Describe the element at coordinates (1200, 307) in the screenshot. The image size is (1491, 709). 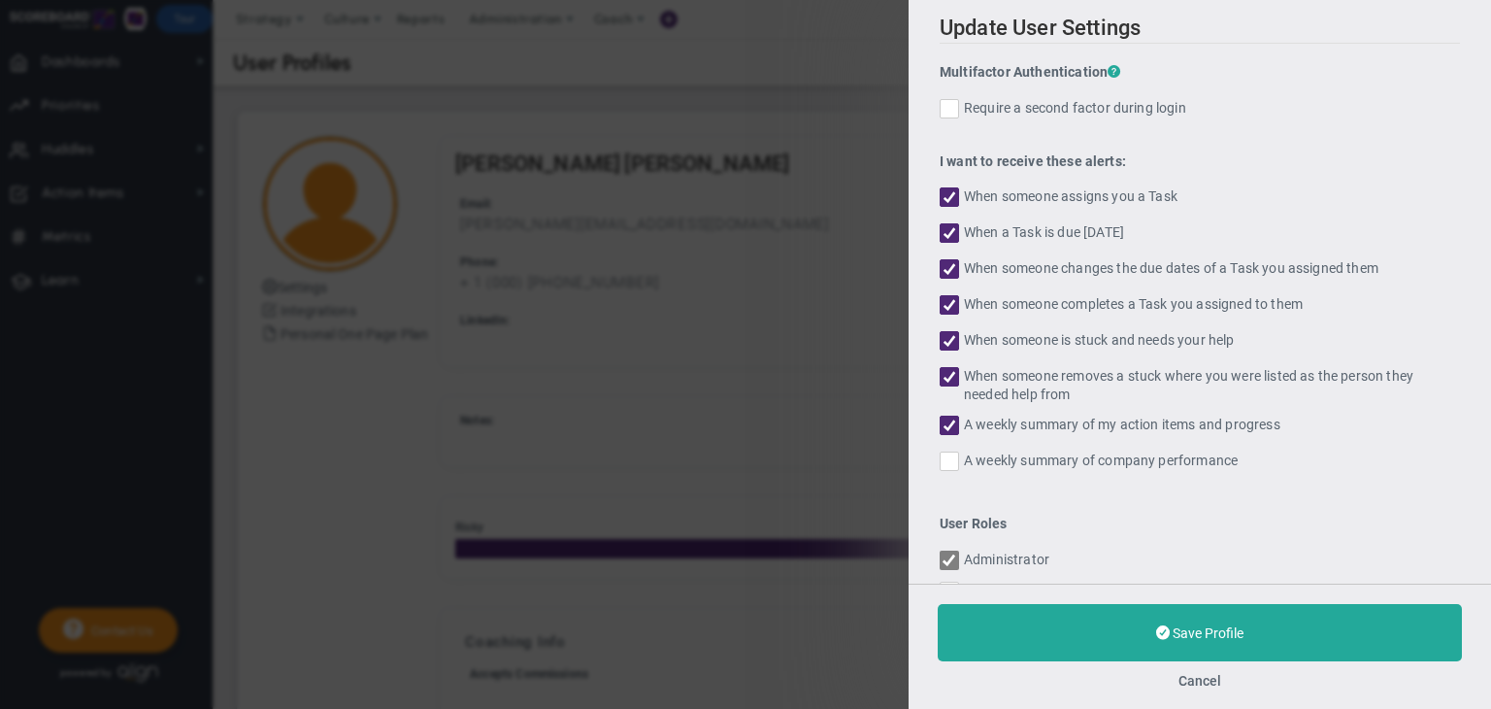
I see `label: When someone completes a Task you assigned to them` at that location.